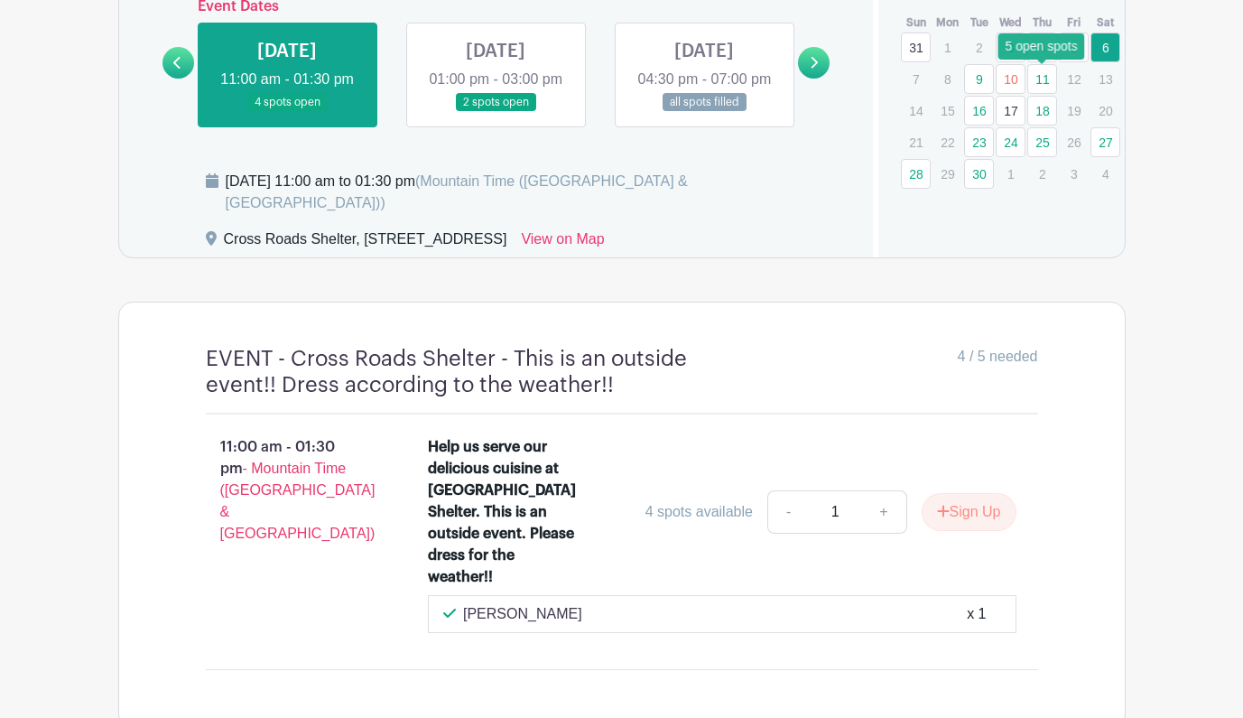 This screenshot has height=718, width=1243. What do you see at coordinates (915, 110) in the screenshot?
I see `p: 14` at bounding box center [915, 110].